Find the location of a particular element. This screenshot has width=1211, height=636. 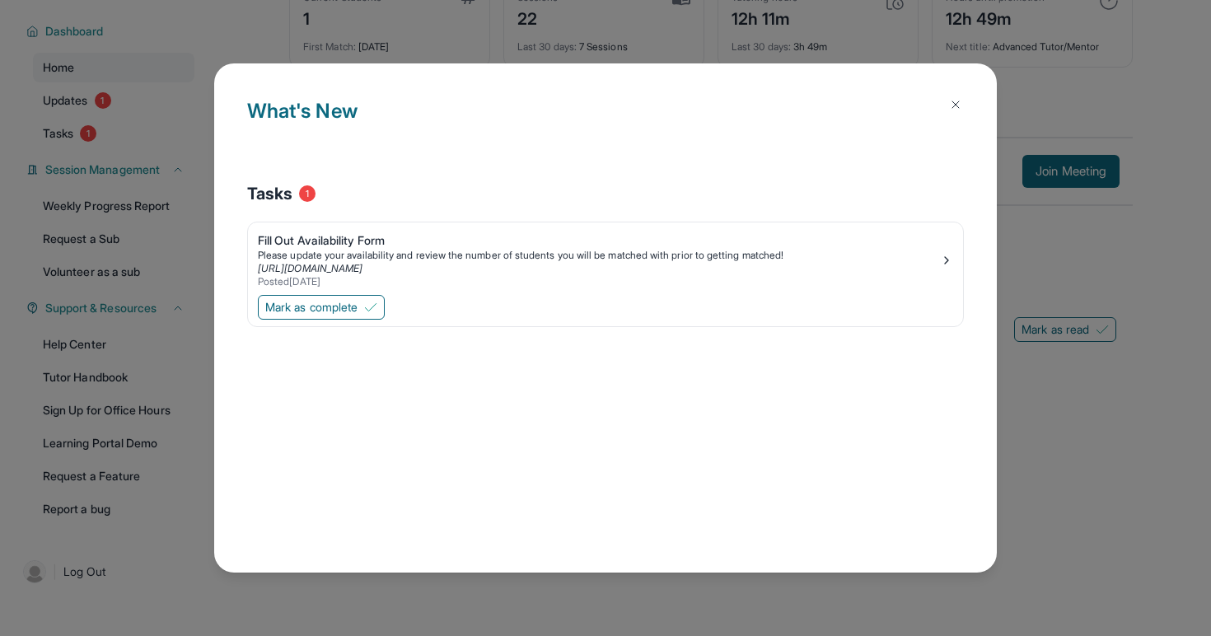

h1: What's New is located at coordinates (605, 123).